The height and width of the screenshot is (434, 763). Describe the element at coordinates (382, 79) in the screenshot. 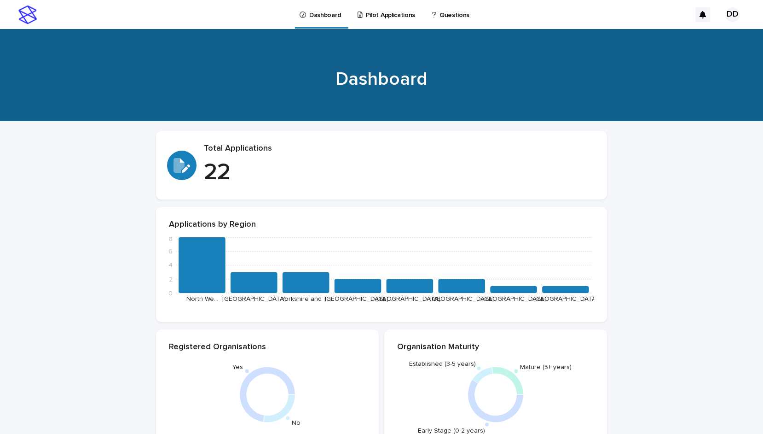

I see `h1: Dashboard` at that location.